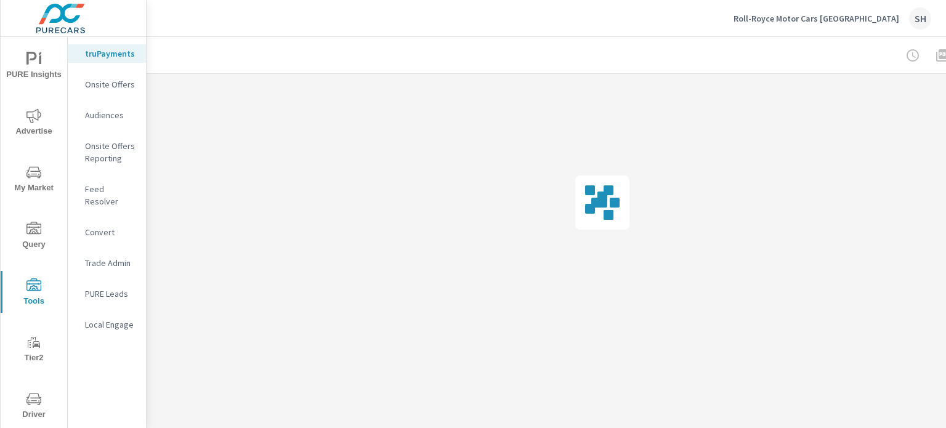  Describe the element at coordinates (110, 195) in the screenshot. I see `p: Feed Resolver` at that location.